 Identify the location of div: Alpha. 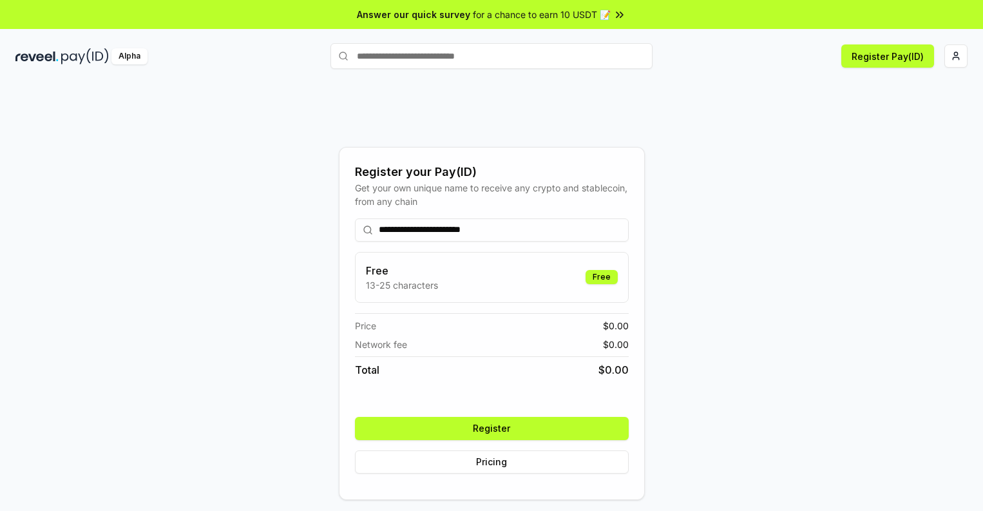
(130, 56).